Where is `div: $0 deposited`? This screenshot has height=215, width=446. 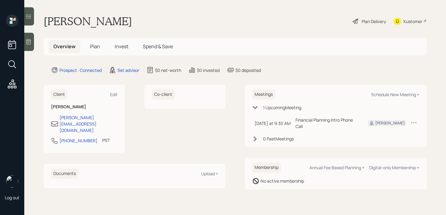
div: $0 deposited is located at coordinates (248, 70).